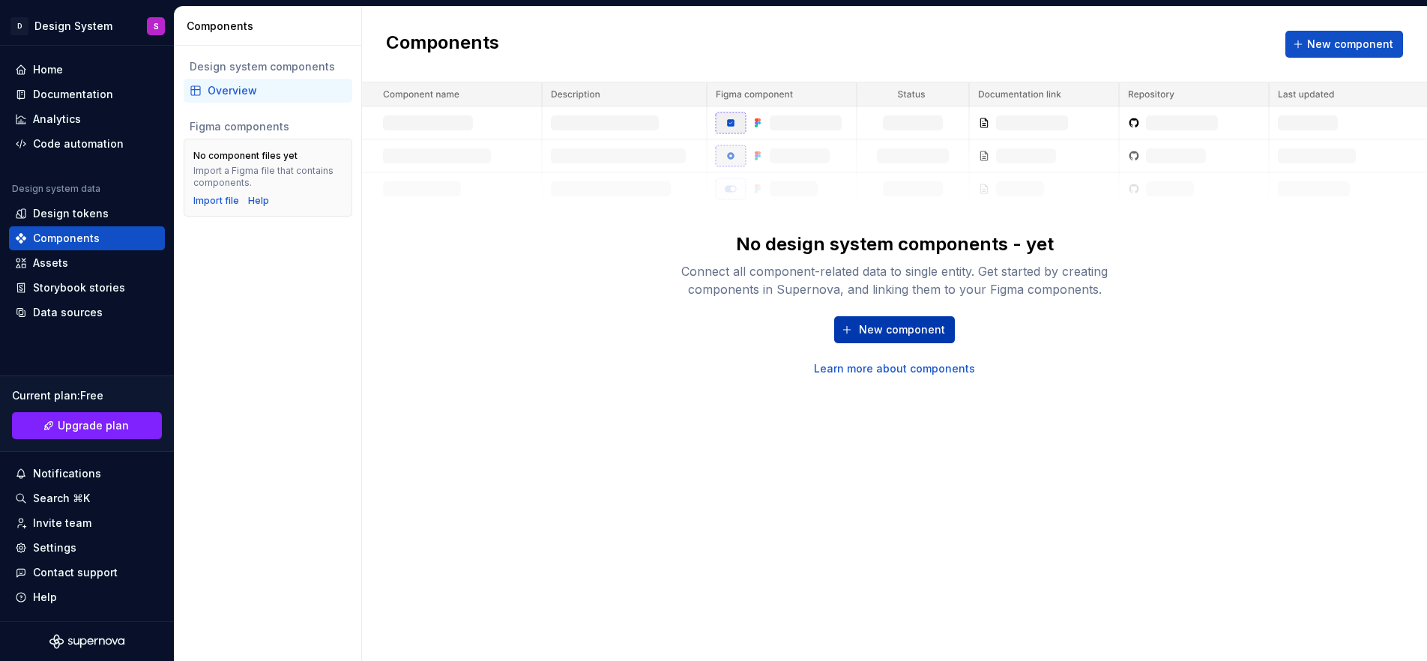 The width and height of the screenshot is (1427, 661). I want to click on div: Design tokens, so click(70, 214).